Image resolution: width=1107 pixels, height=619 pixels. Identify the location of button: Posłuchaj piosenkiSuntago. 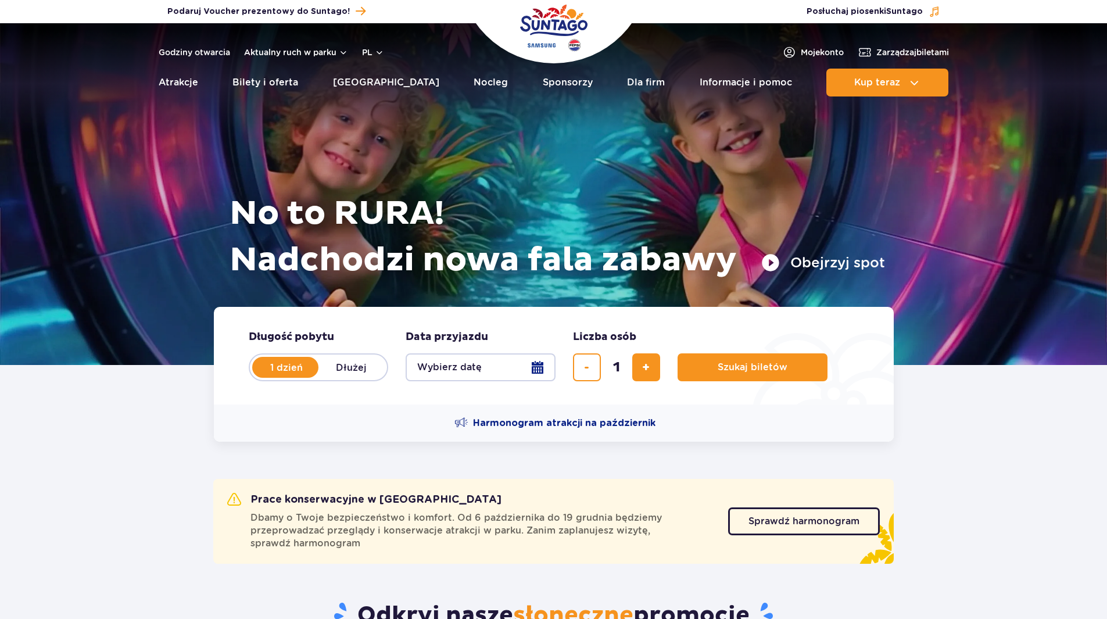
(873, 12).